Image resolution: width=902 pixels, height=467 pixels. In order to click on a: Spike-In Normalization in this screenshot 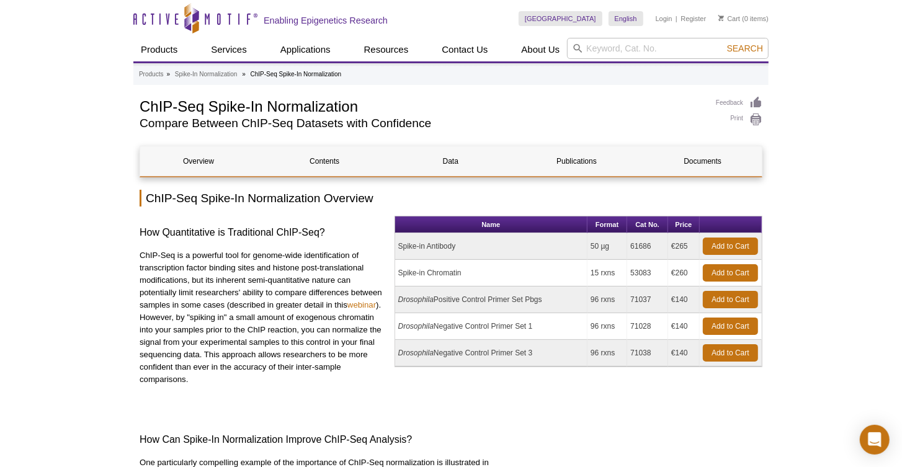, I will do `click(206, 74)`.